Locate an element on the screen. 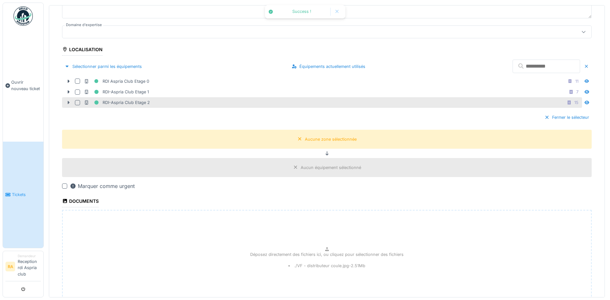 The width and height of the screenshot is (610, 300). p: Déposez directement des fichiers ici, ou cliquez pour sélectionner des fichiers is located at coordinates (327, 254).